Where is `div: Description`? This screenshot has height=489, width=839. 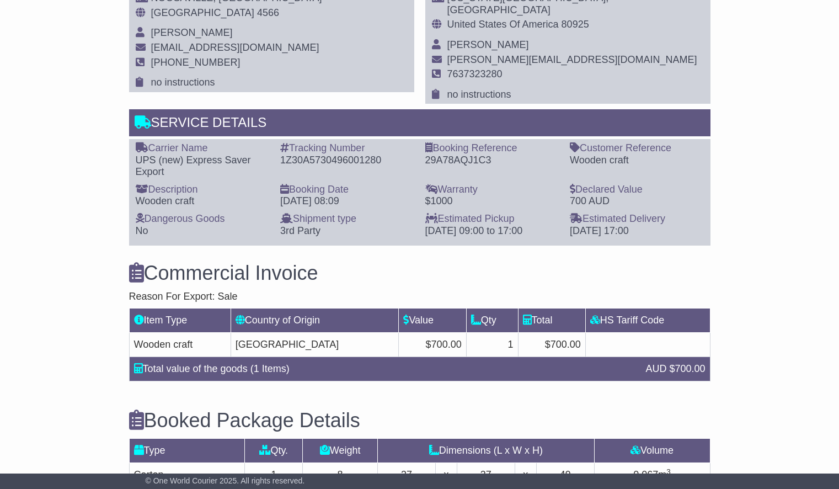 div: Description is located at coordinates (202, 190).